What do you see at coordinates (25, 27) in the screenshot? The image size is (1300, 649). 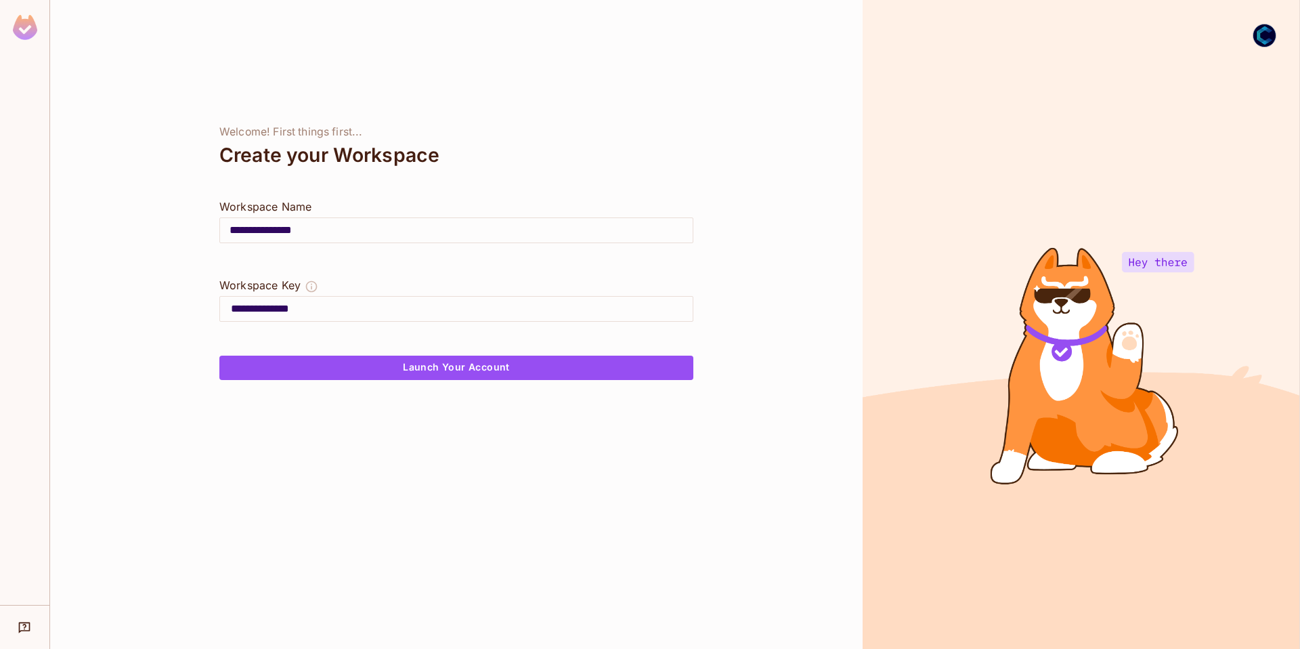 I see `img: SReyMgAAAABJRU5ErkJggg==` at bounding box center [25, 27].